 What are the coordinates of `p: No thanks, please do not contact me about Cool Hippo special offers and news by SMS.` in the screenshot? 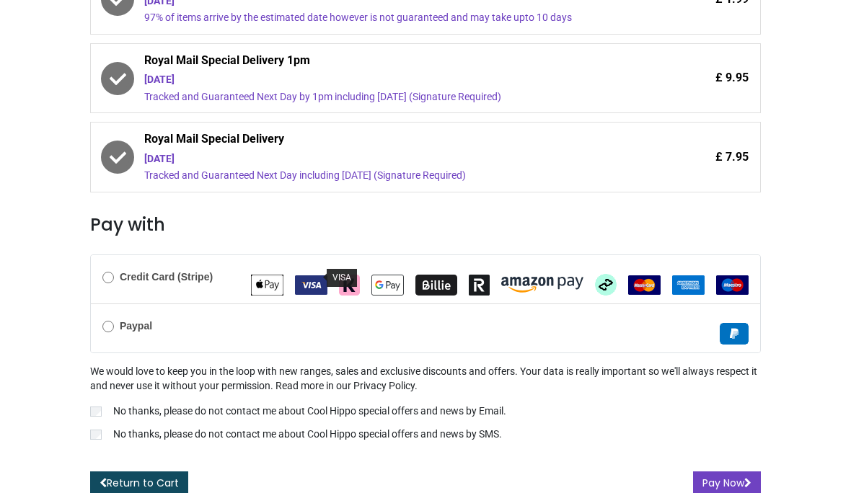 It's located at (307, 435).